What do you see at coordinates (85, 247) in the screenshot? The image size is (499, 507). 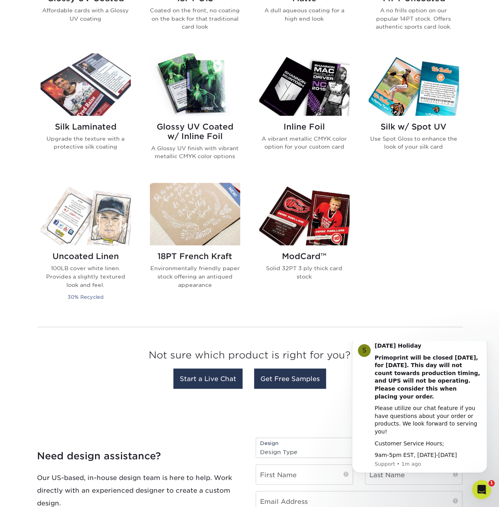 I see `a: Uncoated Linen Trading Cards Uncoated Linen 100LB cover white linen. Provides a slightly textured...` at bounding box center [85, 247].